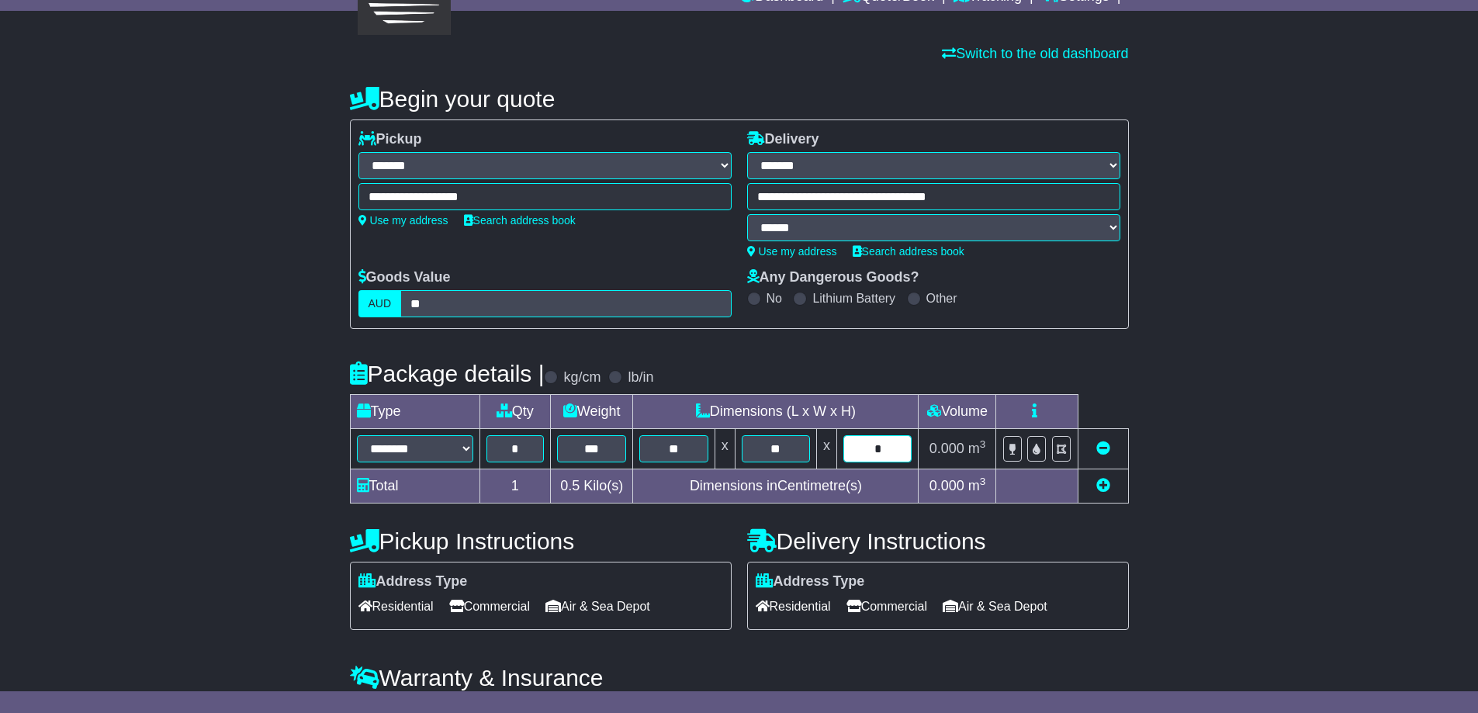 Image resolution: width=1478 pixels, height=713 pixels. What do you see at coordinates (783, 140) in the screenshot?
I see `label: Delivery` at bounding box center [783, 140].